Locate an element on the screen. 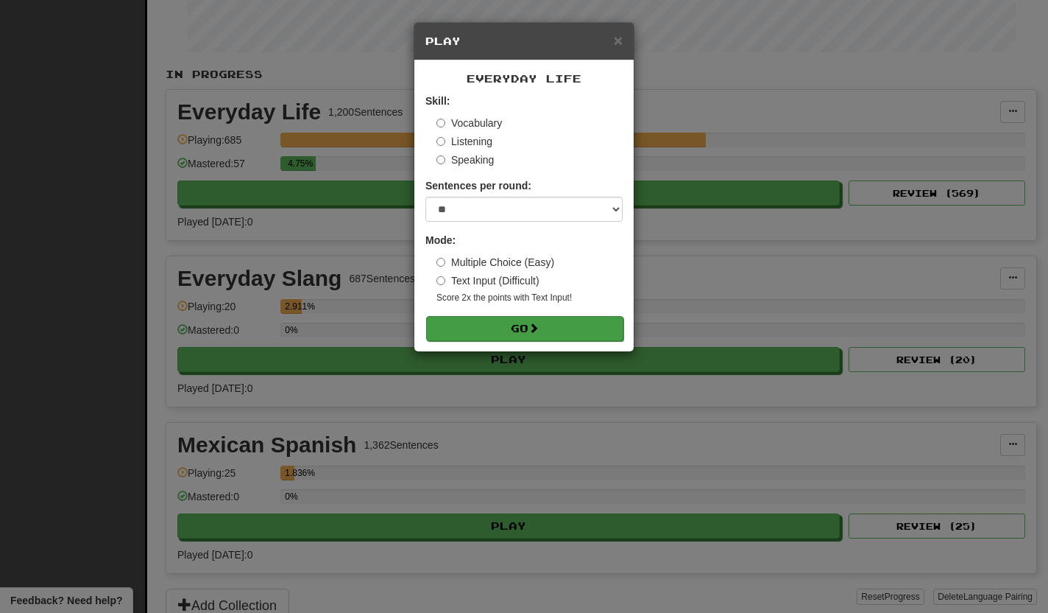 The image size is (1048, 613). input: Speaking is located at coordinates (441, 160).